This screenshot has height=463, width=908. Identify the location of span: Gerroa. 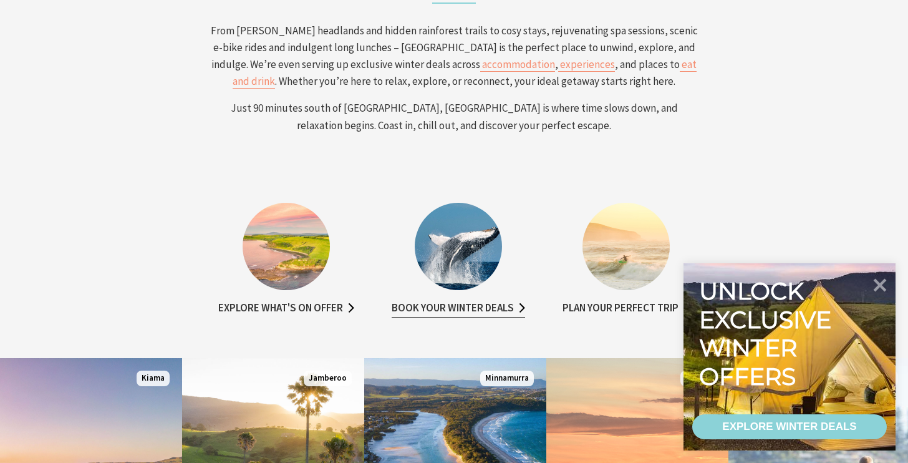
(698, 378).